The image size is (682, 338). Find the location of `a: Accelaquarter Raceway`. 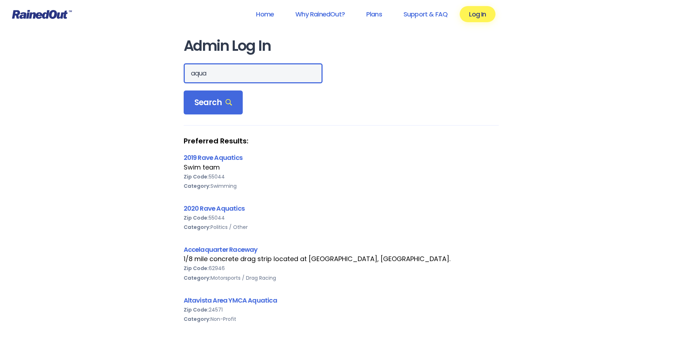

a: Accelaquarter Raceway is located at coordinates (220, 249).